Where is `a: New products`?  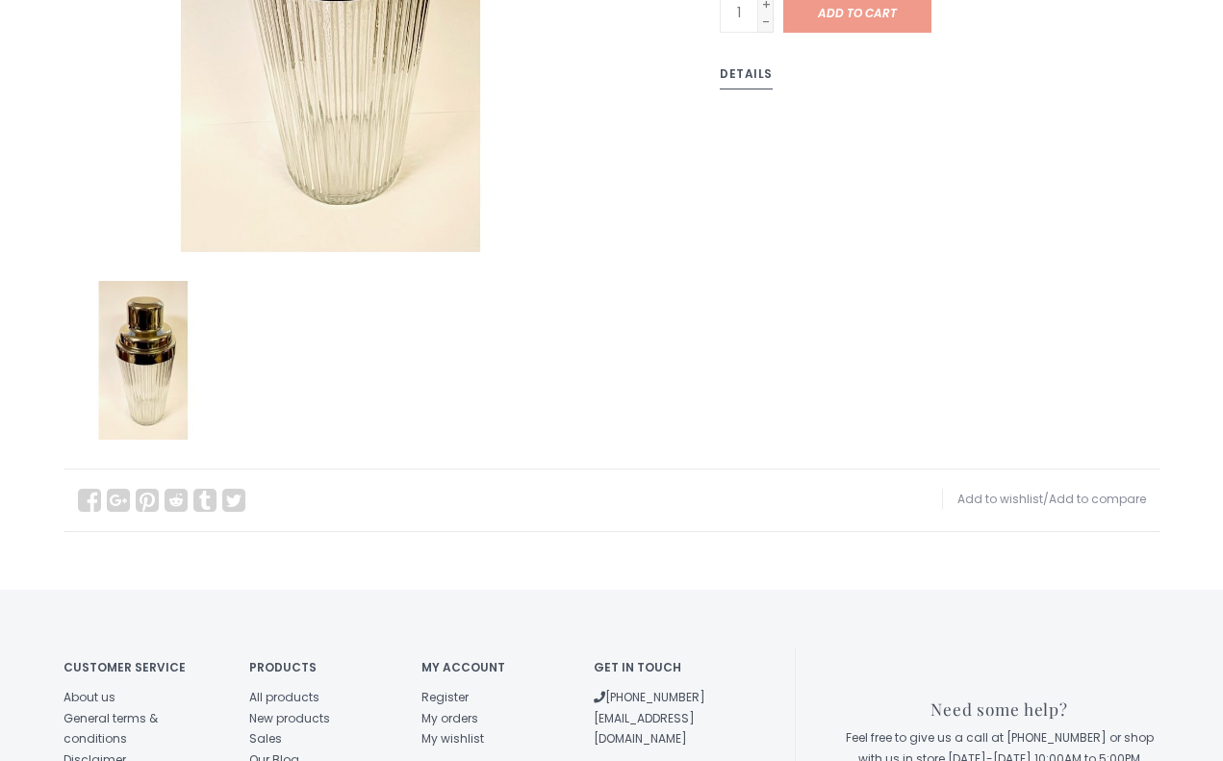
a: New products is located at coordinates (290, 718).